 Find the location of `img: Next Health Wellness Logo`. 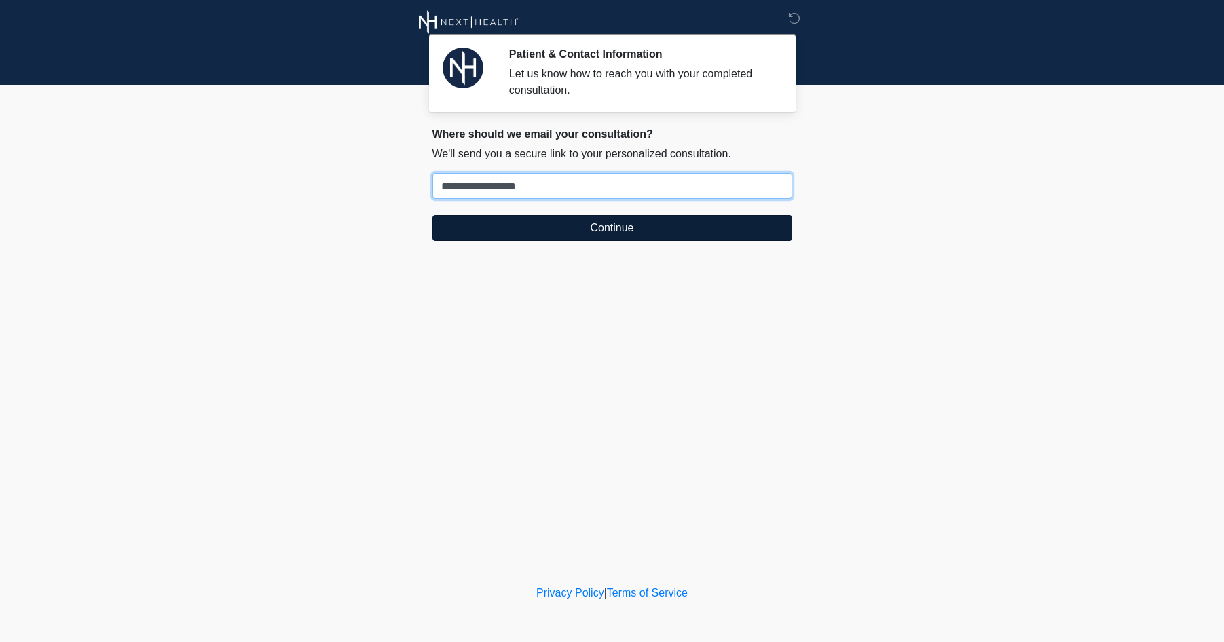

img: Next Health Wellness Logo is located at coordinates (468, 22).